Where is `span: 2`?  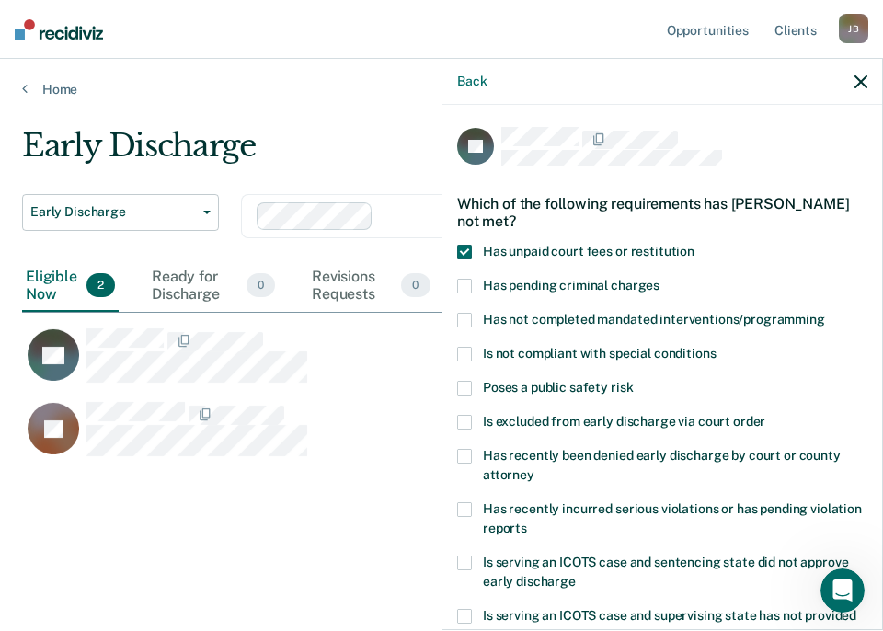 span: 2 is located at coordinates (100, 285).